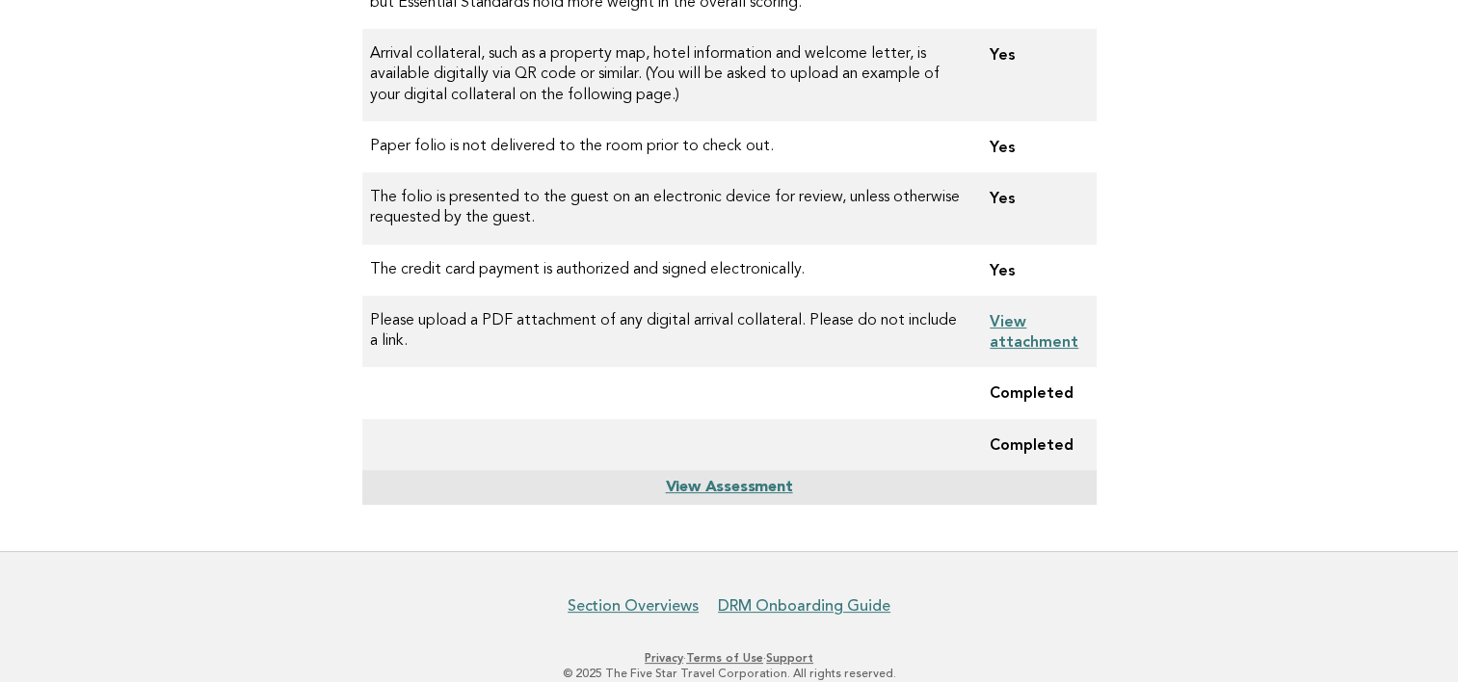 The width and height of the screenshot is (1458, 682). I want to click on td: Paper folio is not delivered to the room prior to check out., so click(669, 146).